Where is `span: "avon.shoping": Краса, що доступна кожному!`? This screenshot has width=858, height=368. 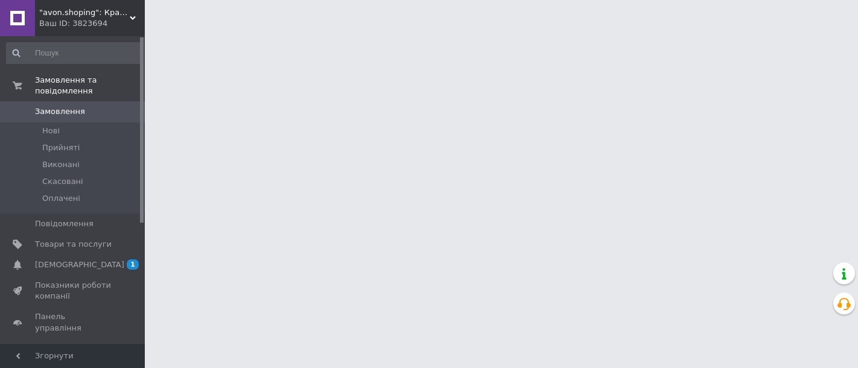 span: "avon.shoping": Краса, що доступна кожному! is located at coordinates (84, 13).